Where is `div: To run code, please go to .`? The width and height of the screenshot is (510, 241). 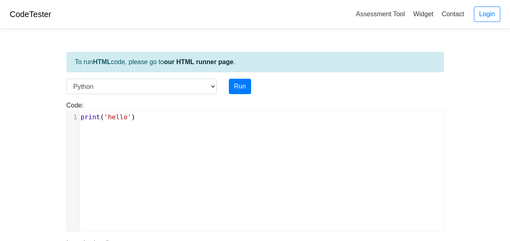
div: To run code, please go to . is located at coordinates (255, 62).